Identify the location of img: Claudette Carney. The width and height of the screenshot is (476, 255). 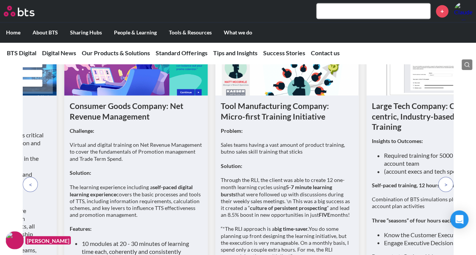
(463, 11).